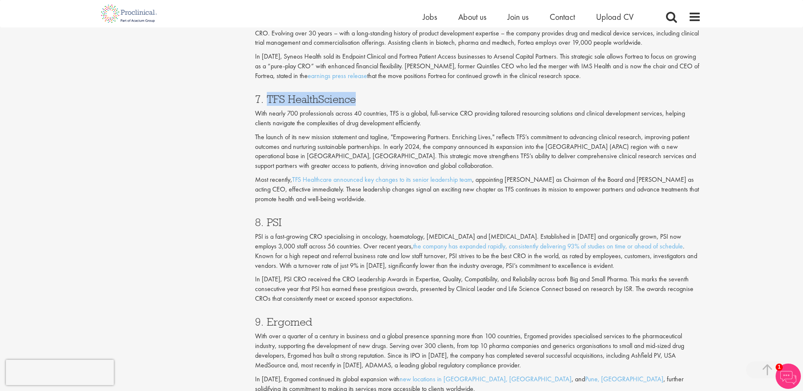  Describe the element at coordinates (614, 17) in the screenshot. I see `a: Upload CV` at that location.